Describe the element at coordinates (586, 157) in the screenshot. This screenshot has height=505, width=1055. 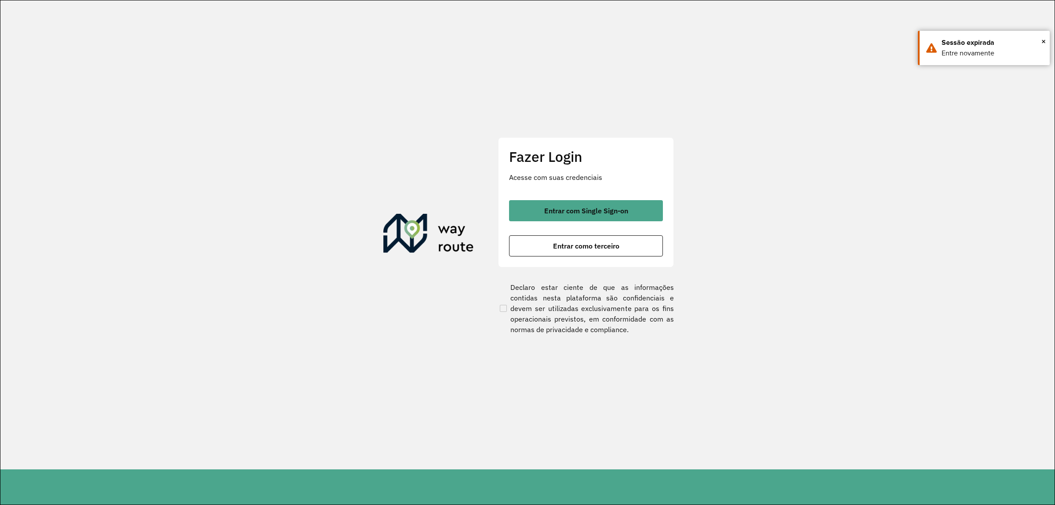
I see `h2: Fazer Login` at that location.